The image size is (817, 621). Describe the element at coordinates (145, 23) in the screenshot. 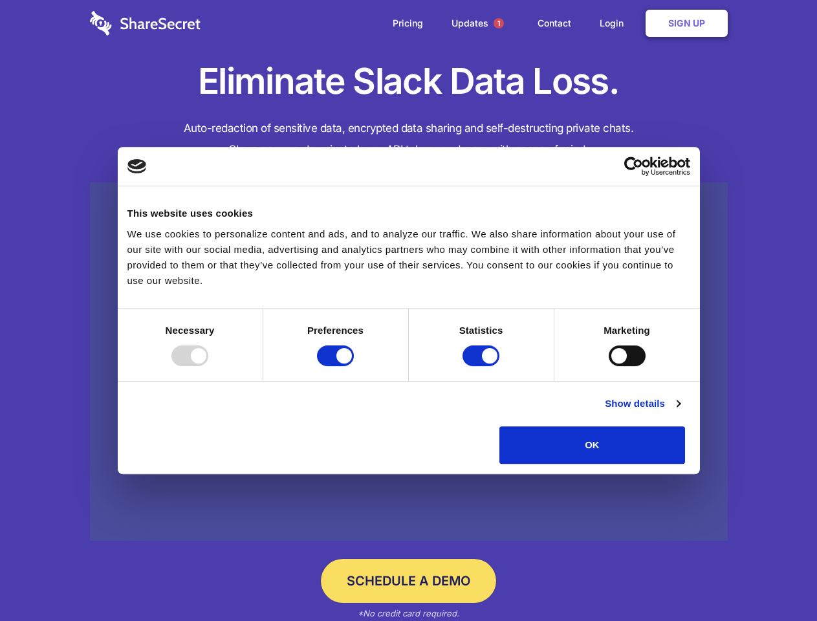

I see `img: logo-wordmark-white-trans-d4663122ce5f474addd5e946df7df03e33cb6a1c49d2221995e7729f52c070b2.svg` at that location.